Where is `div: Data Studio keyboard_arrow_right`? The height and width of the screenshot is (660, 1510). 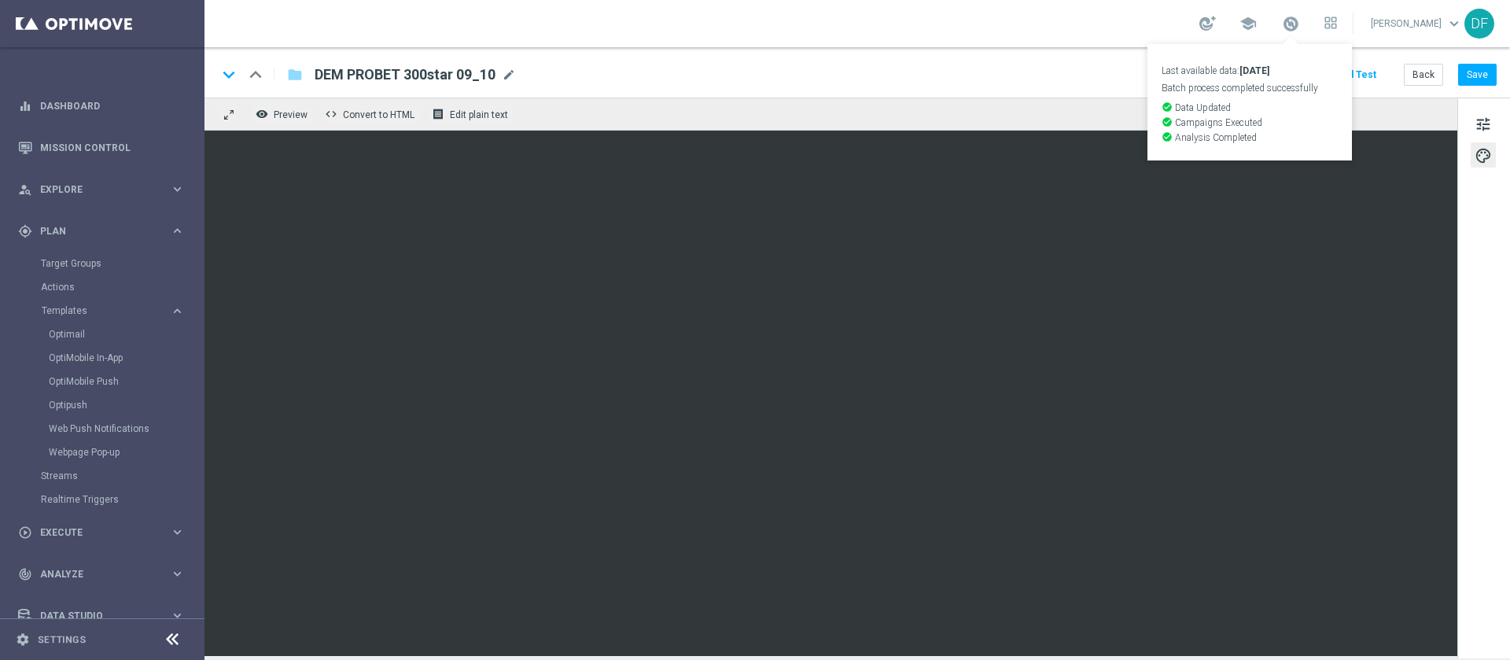 div: Data Studio keyboard_arrow_right is located at coordinates (101, 616).